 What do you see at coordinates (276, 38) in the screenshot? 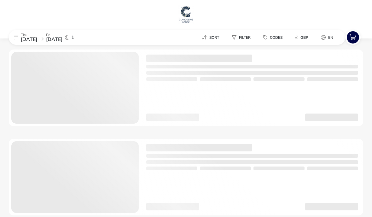
I see `span: Codes` at bounding box center [276, 38].